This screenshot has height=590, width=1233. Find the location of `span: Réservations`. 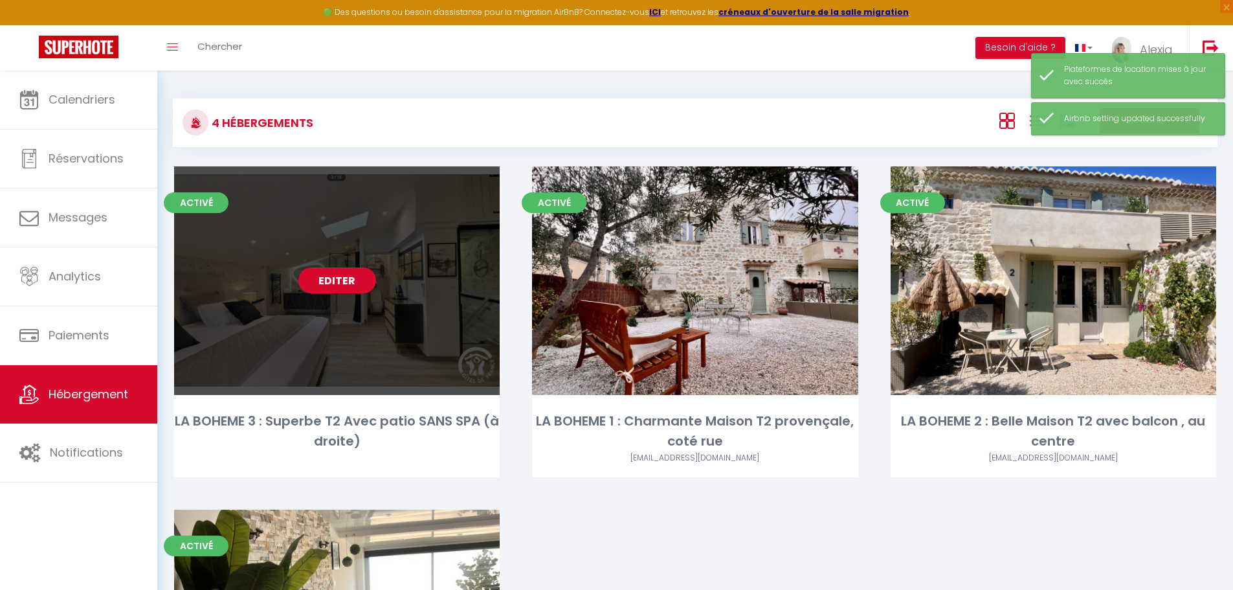

span: Réservations is located at coordinates (86, 158).